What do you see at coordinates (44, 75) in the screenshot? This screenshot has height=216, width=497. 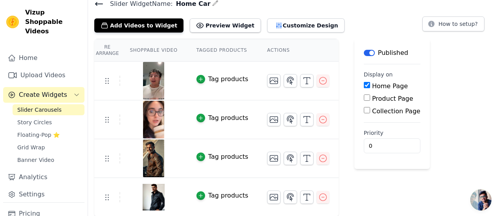 I see `a: Upload Videos` at bounding box center [44, 75].